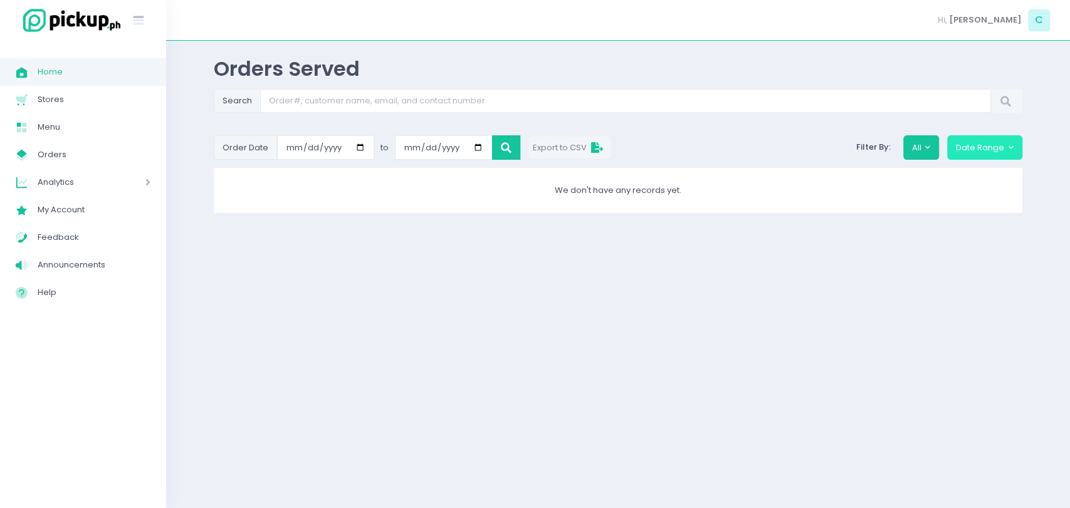 The height and width of the screenshot is (508, 1070). I want to click on span: Menu, so click(94, 127).